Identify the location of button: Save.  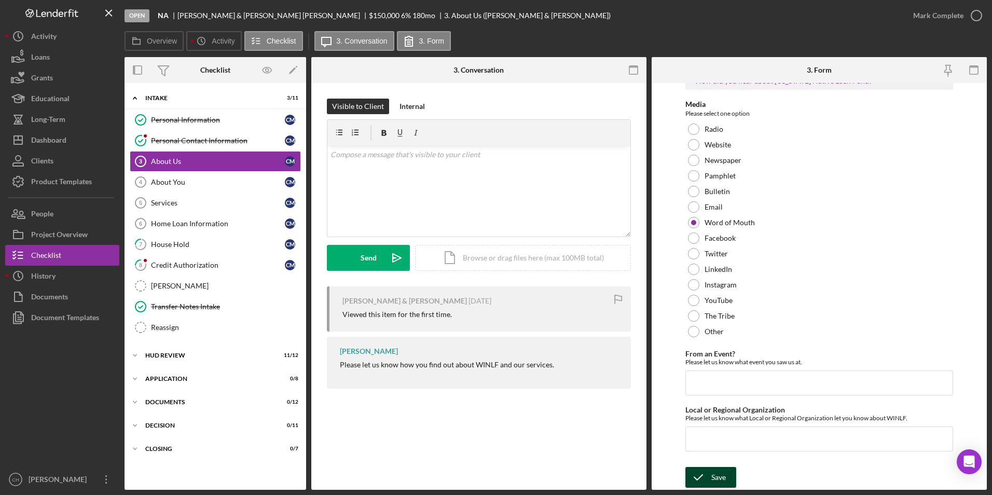
(711, 477).